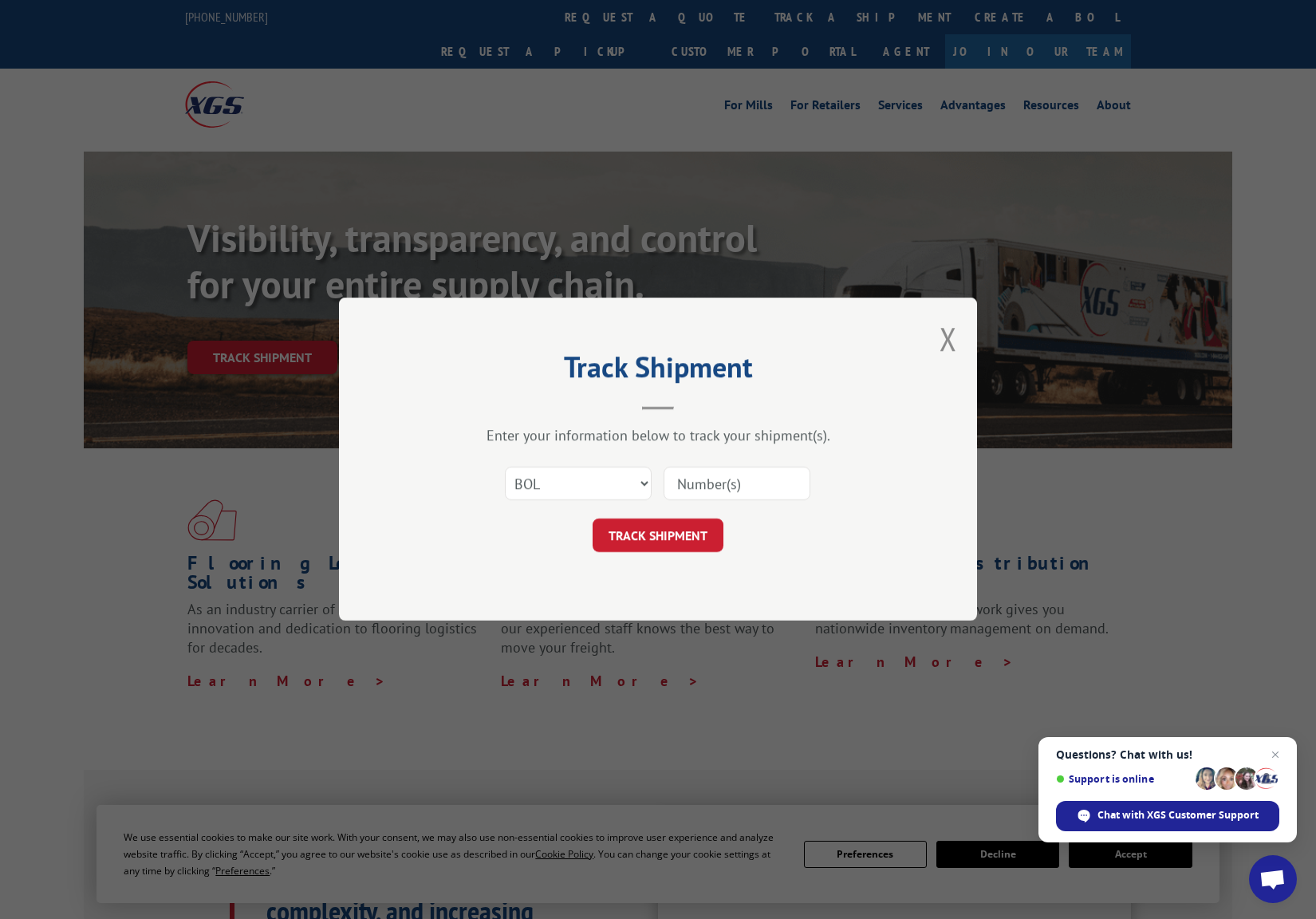  I want to click on button: Close modal, so click(948, 338).